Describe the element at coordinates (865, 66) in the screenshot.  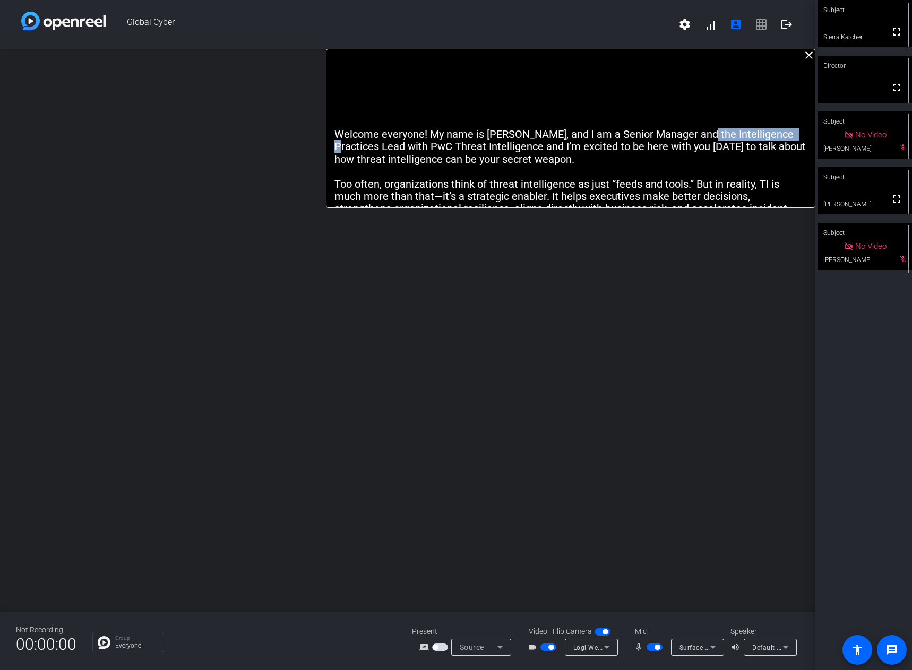
I see `div: Director` at that location.